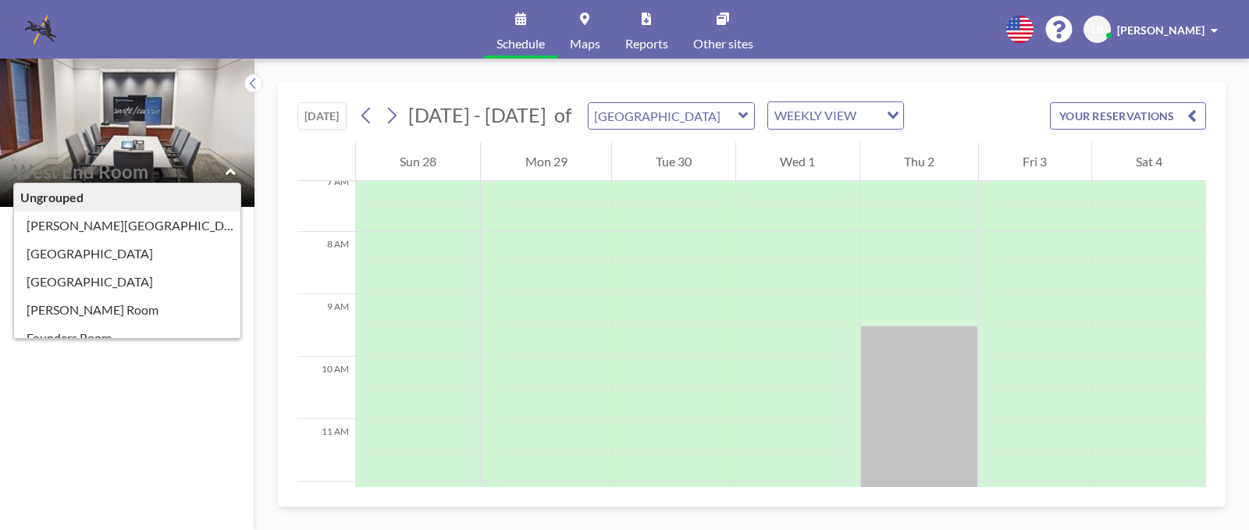  What do you see at coordinates (723, 44) in the screenshot?
I see `span: Other sites` at bounding box center [723, 44].